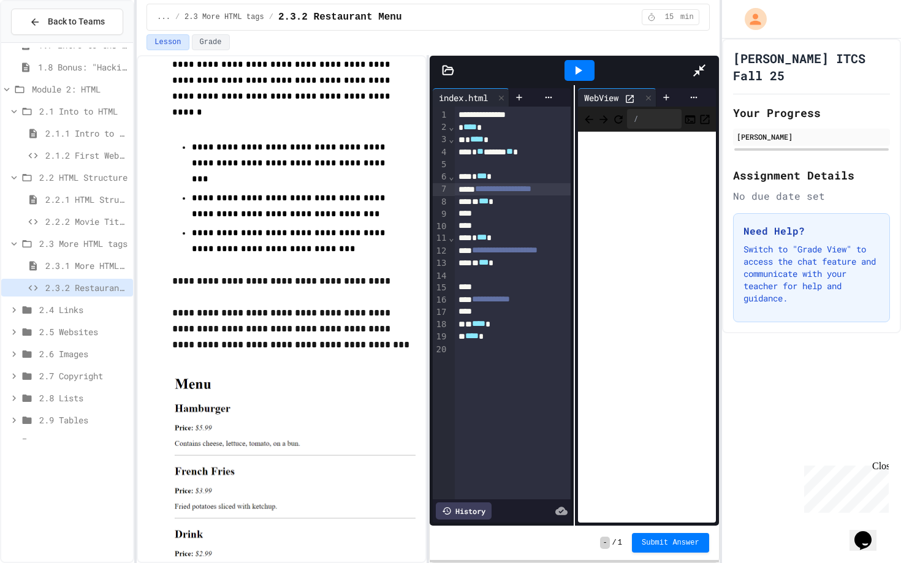 The width and height of the screenshot is (901, 563). Describe the element at coordinates (687, 17) in the screenshot. I see `span: min` at that location.